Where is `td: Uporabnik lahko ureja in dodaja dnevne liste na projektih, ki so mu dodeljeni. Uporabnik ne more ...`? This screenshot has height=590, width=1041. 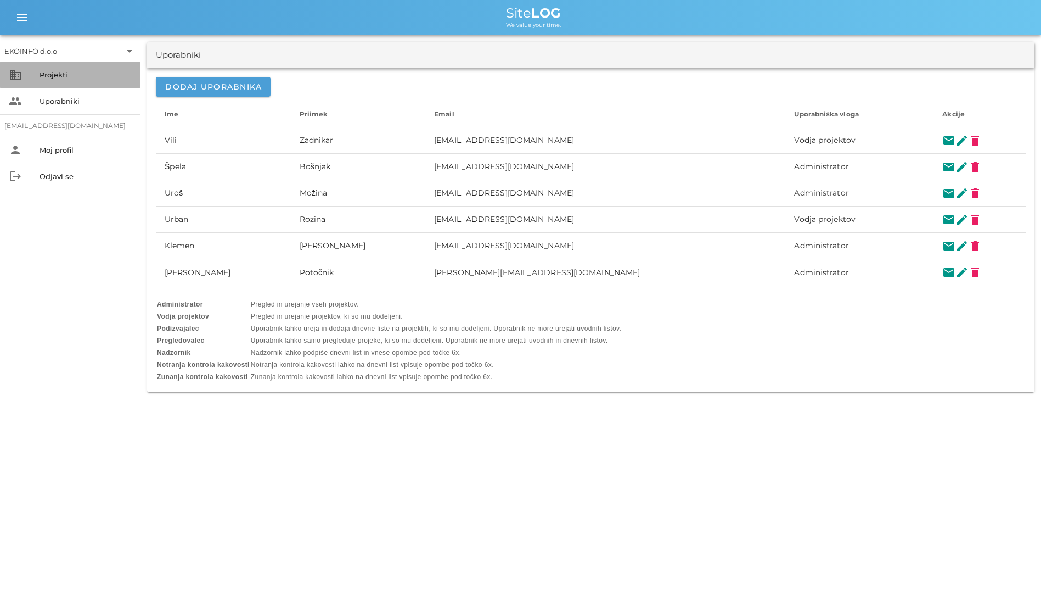 td: Uporabnik lahko ureja in dodaja dnevne liste na projektih, ki so mu dodeljeni. Uporabnik ne more ... is located at coordinates (436, 328).